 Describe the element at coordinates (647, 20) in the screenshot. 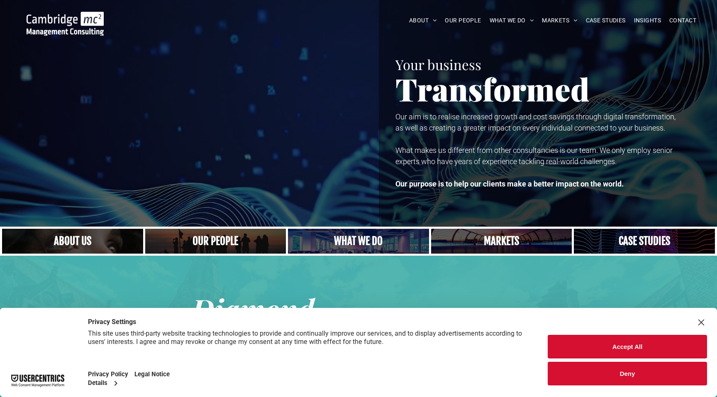

I see `a: INSIGHTS` at that location.